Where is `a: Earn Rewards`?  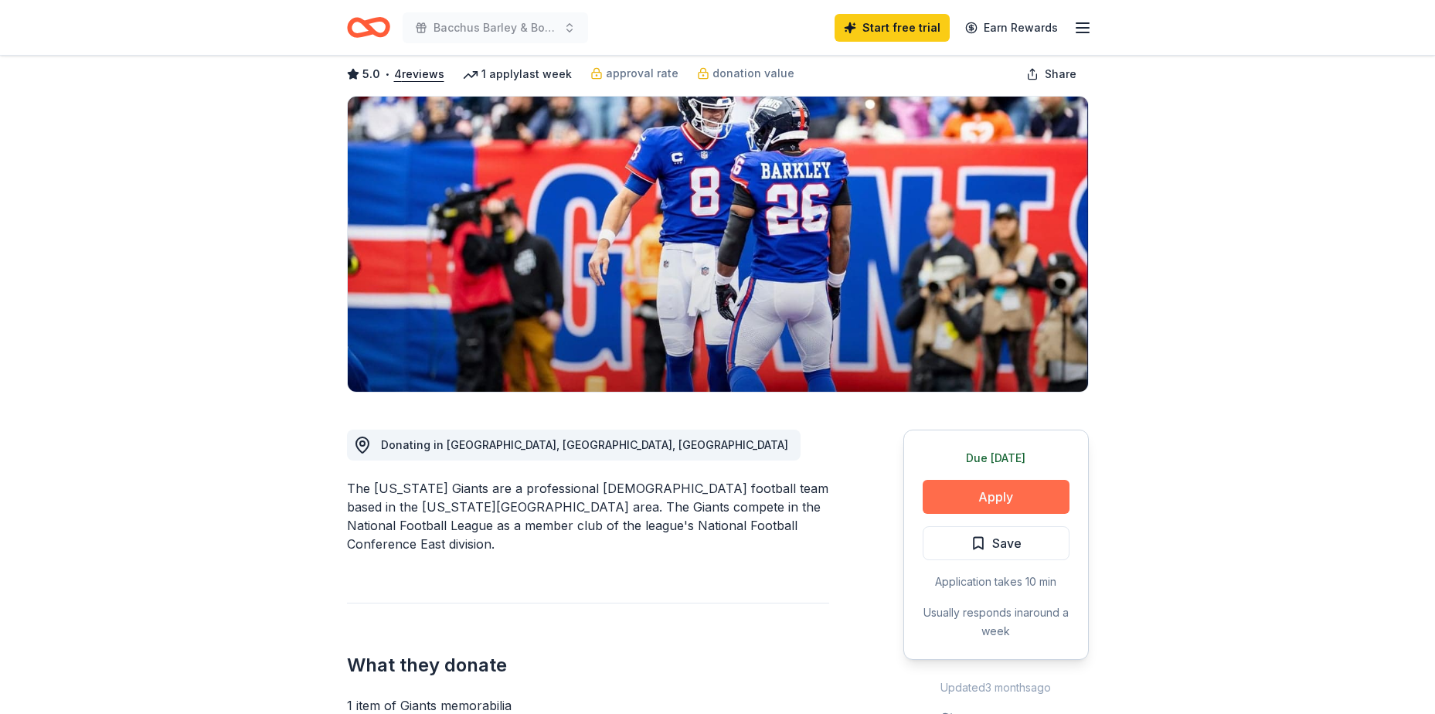
a: Earn Rewards is located at coordinates (1012, 28).